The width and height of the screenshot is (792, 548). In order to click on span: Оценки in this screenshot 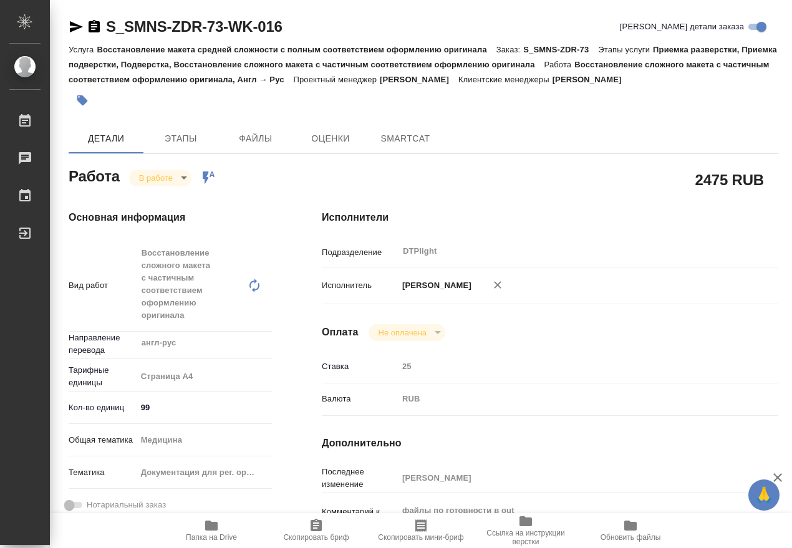, I will do `click(330, 138)`.